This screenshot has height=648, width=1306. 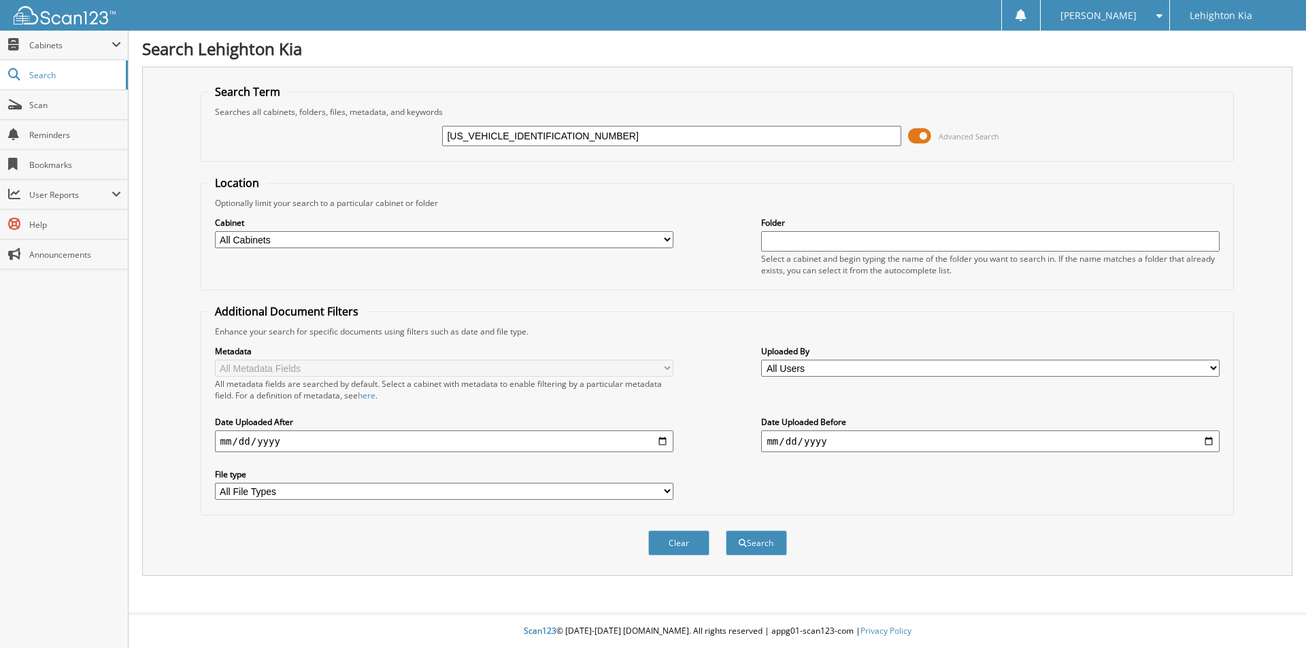 I want to click on label: Folder, so click(x=990, y=222).